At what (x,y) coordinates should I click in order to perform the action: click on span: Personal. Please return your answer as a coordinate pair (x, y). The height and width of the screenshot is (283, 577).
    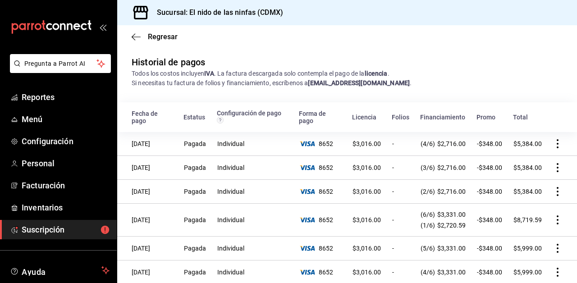
    Looking at the image, I should click on (65, 163).